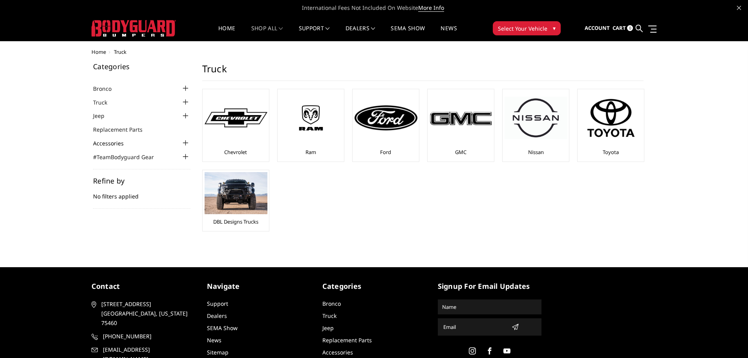 This screenshot has height=358, width=748. What do you see at coordinates (490, 307) in the screenshot?
I see `input: Name` at bounding box center [490, 307].